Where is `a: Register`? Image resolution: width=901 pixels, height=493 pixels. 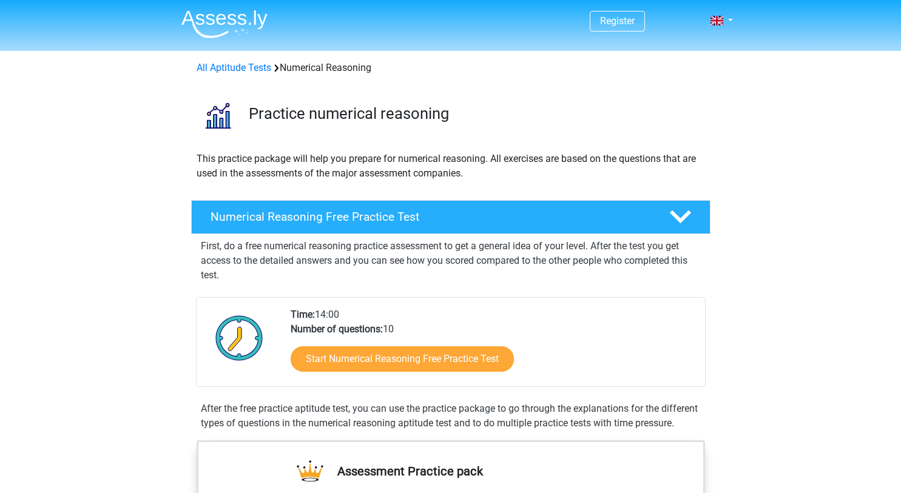
a: Register is located at coordinates (617, 21).